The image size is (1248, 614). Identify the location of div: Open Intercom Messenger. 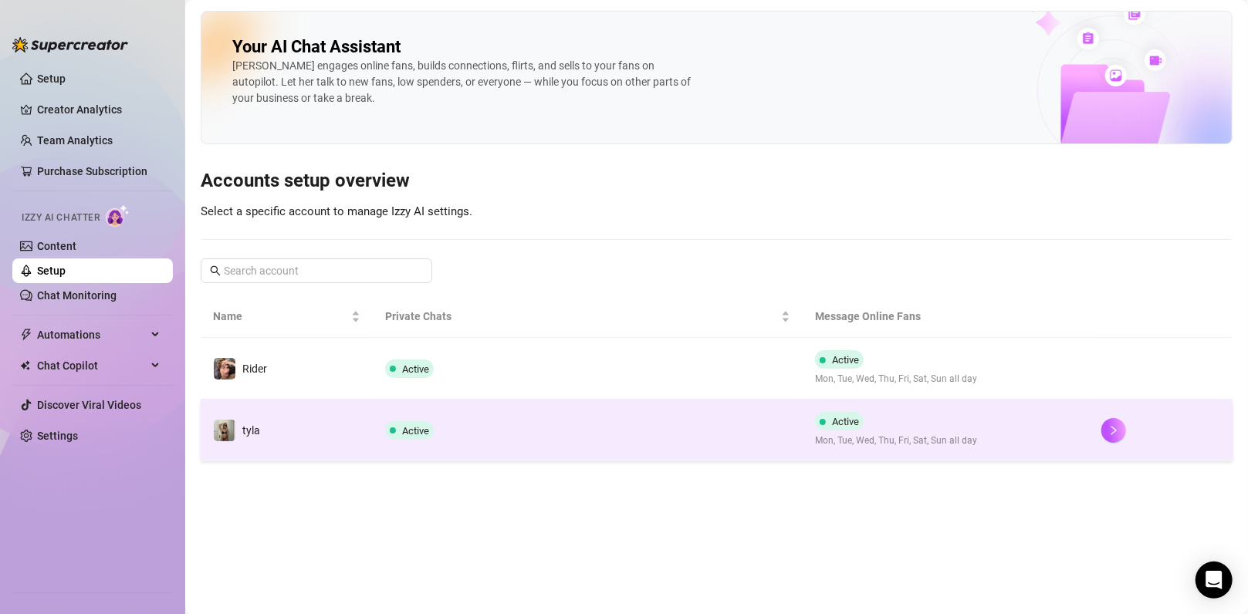
(1214, 580).